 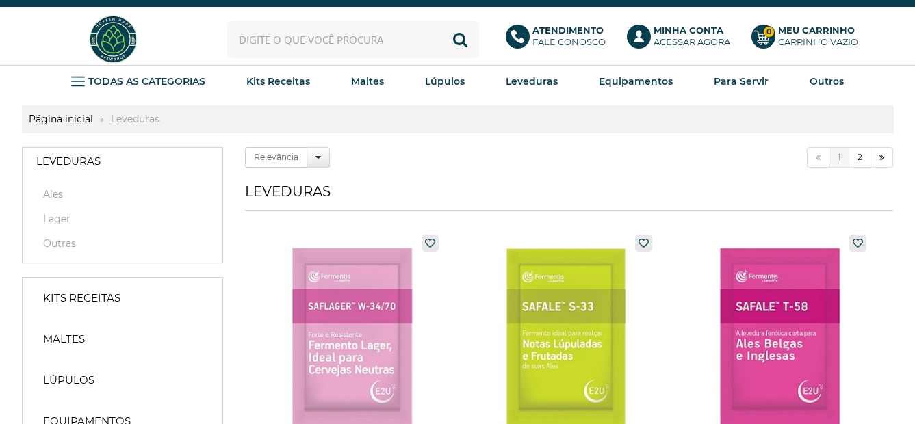 I want to click on a: Outras, so click(x=123, y=244).